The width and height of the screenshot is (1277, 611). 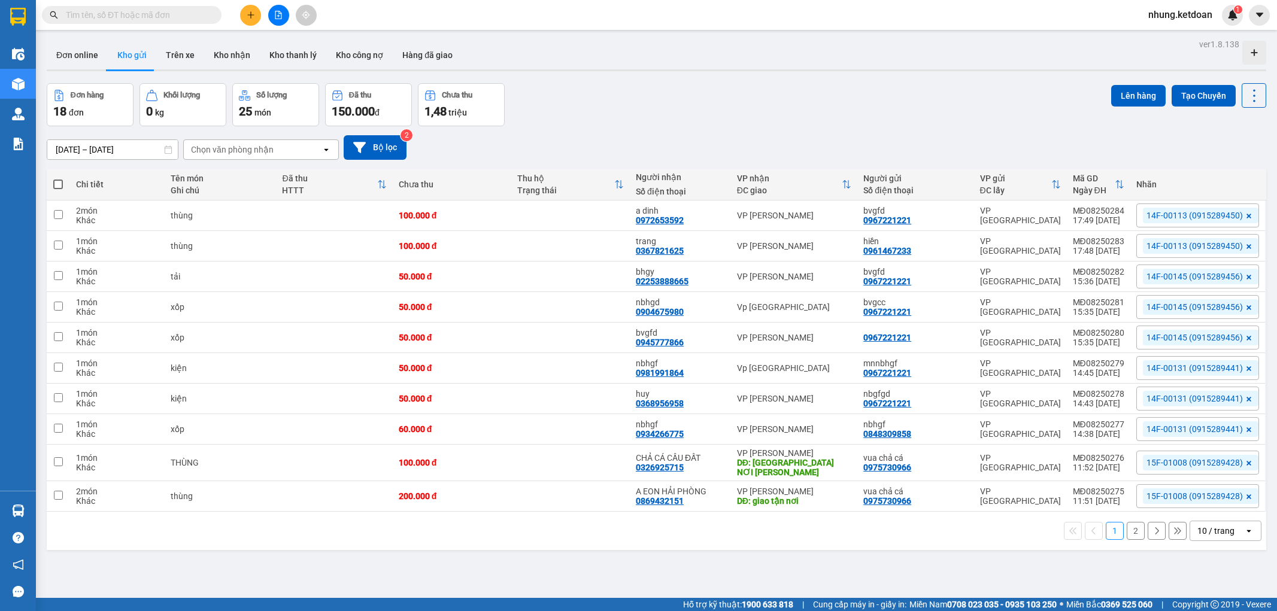 I want to click on div: huy, so click(x=680, y=394).